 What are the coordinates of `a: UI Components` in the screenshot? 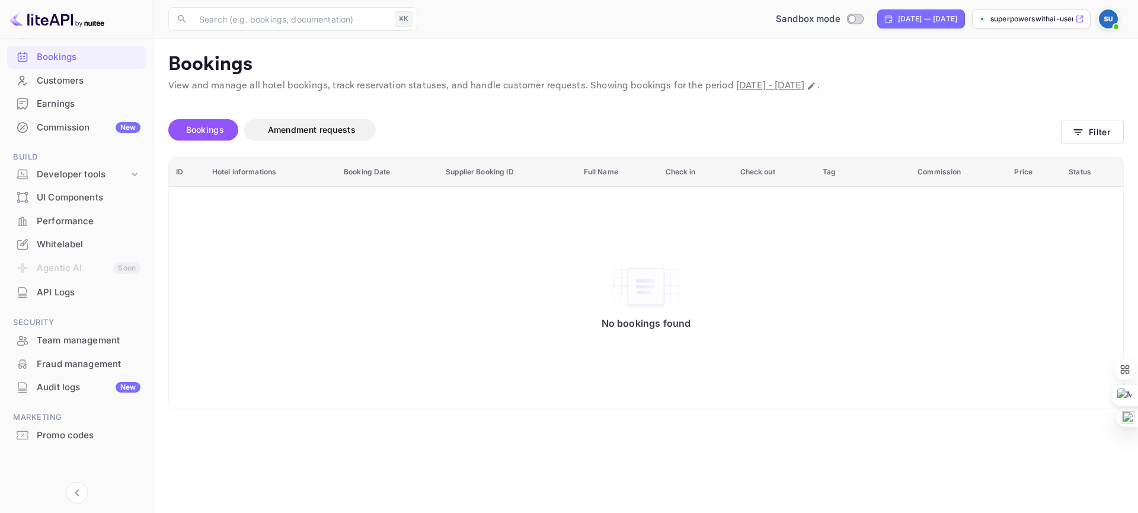 It's located at (76, 197).